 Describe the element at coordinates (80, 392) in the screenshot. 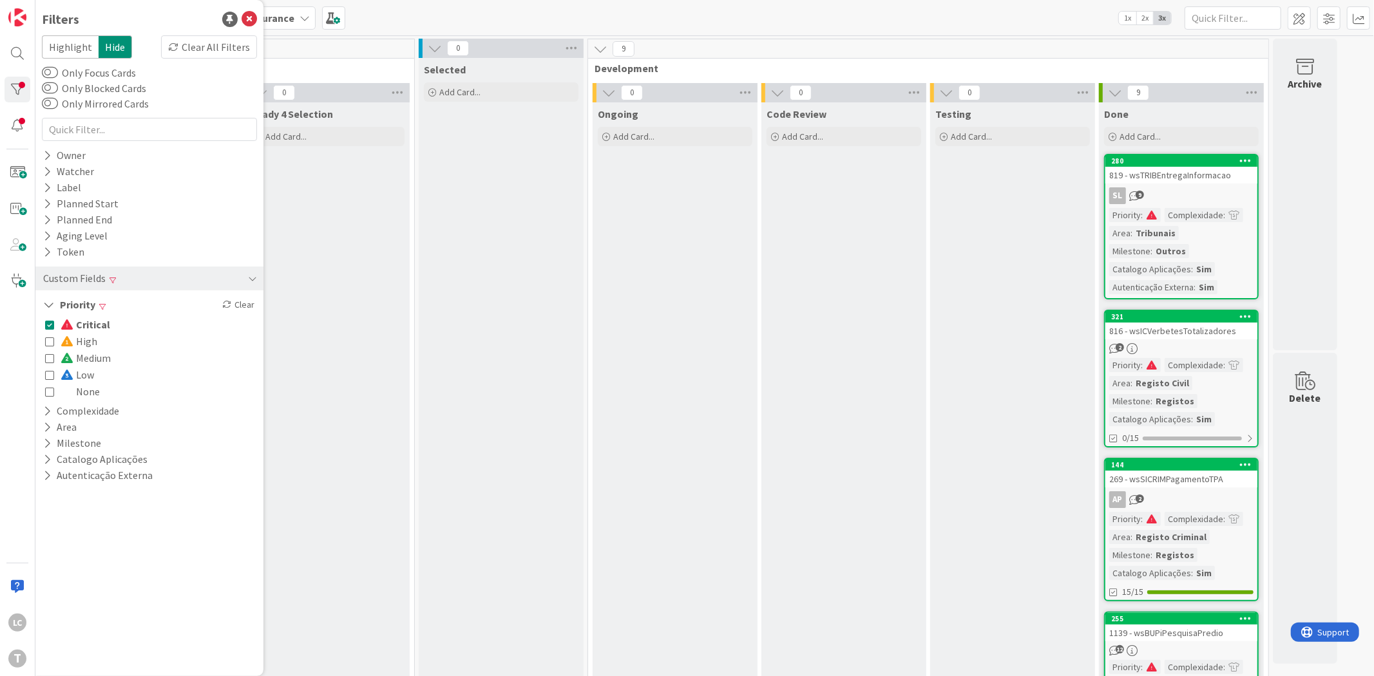

I see `span: None` at that location.